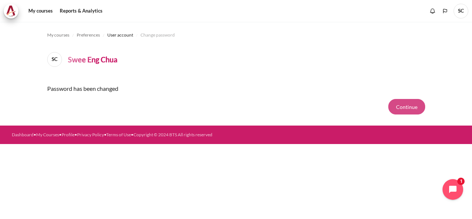 This screenshot has height=219, width=472. What do you see at coordinates (81, 11) in the screenshot?
I see `a: Reports & Analytics` at bounding box center [81, 11].